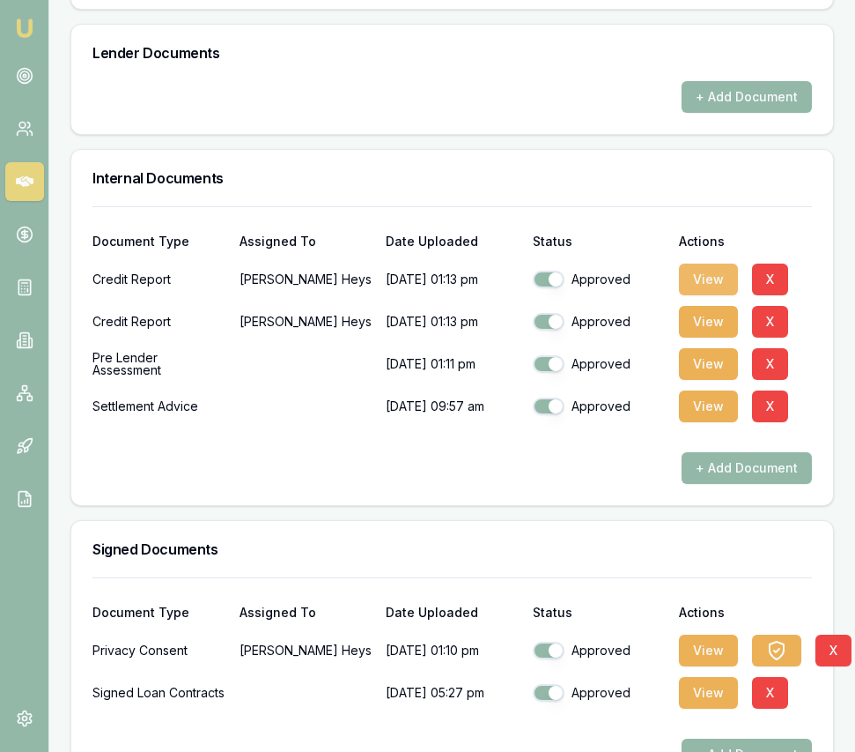 The width and height of the screenshot is (855, 752). I want to click on div: Privacy Consent, so click(159, 650).